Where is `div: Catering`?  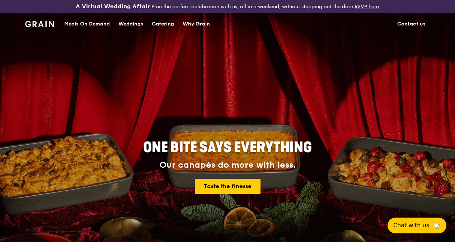 div: Catering is located at coordinates (163, 24).